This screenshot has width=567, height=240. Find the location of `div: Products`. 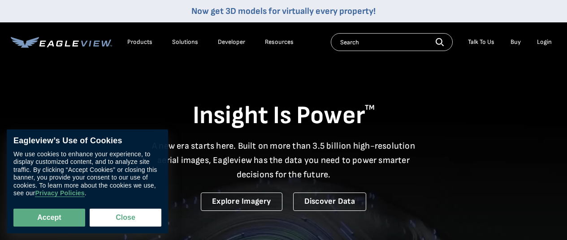

div: Products is located at coordinates (140, 42).